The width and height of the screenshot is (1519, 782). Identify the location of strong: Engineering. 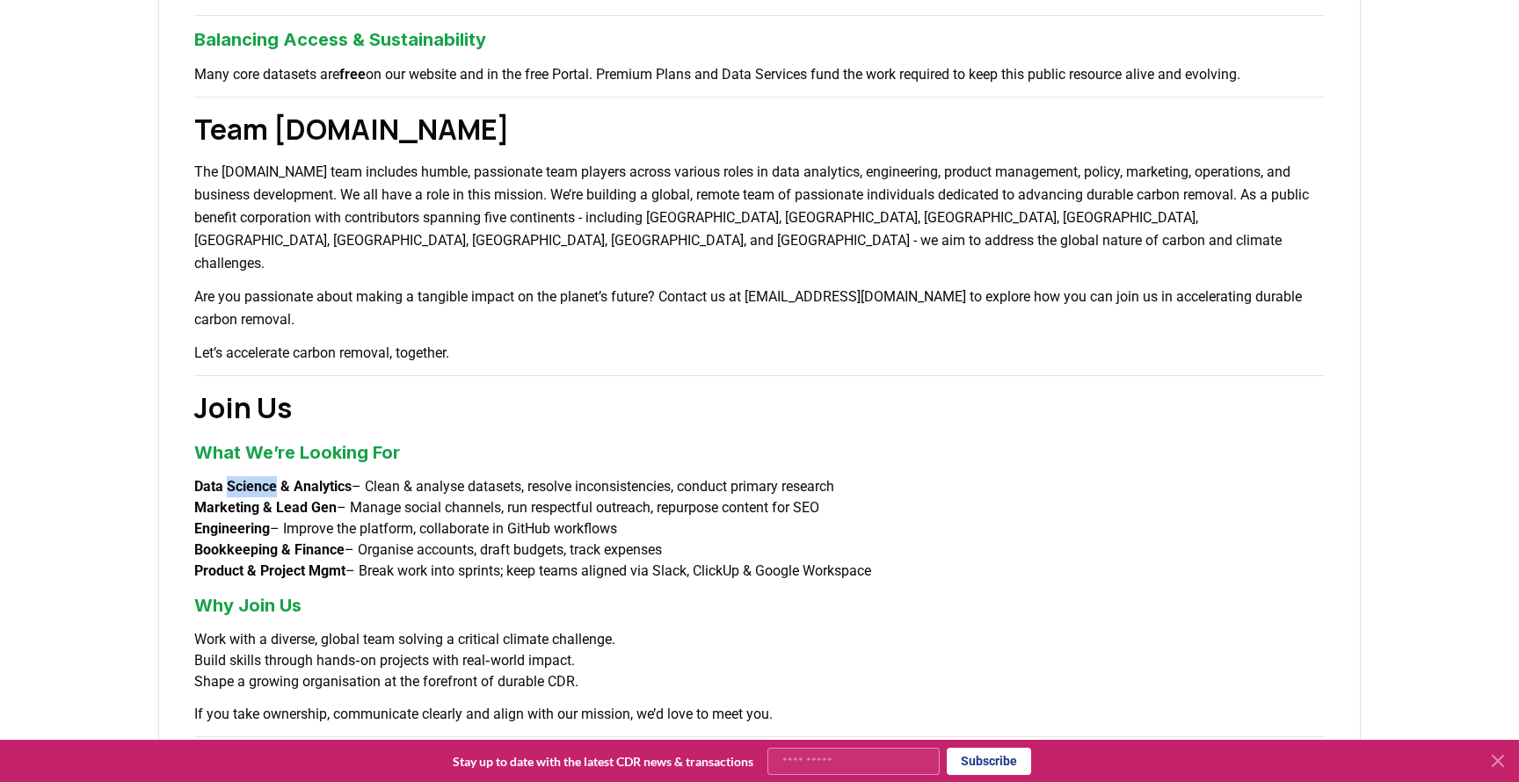
(232, 528).